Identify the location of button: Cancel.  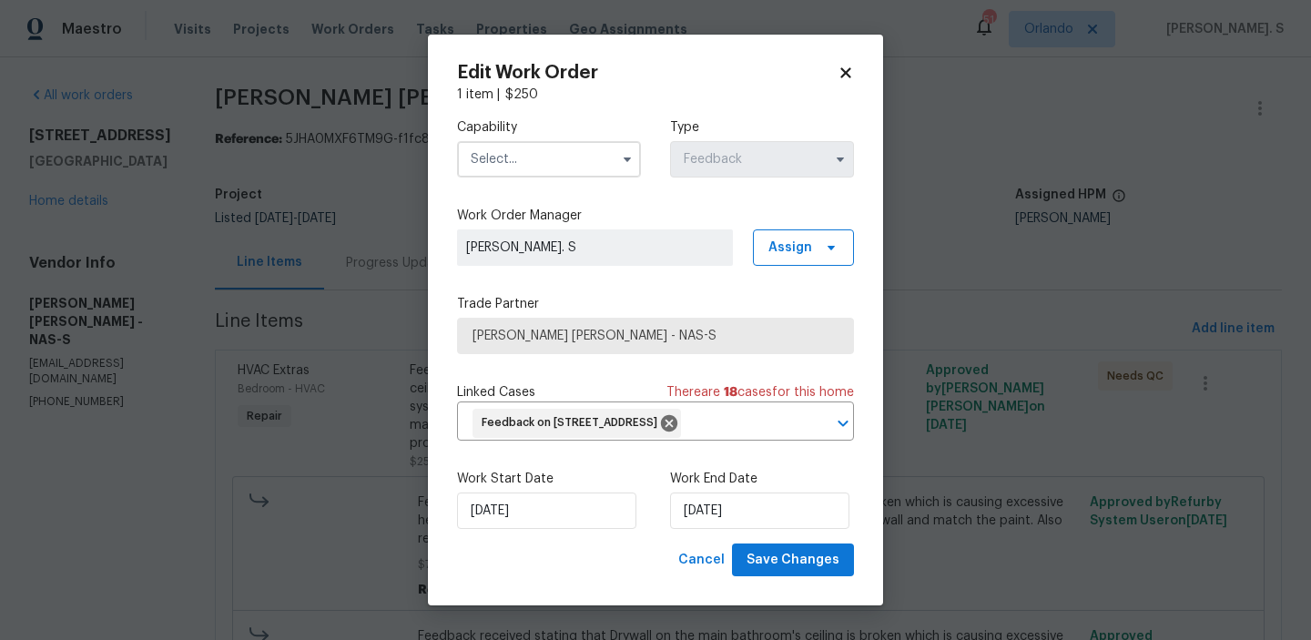
(701, 560).